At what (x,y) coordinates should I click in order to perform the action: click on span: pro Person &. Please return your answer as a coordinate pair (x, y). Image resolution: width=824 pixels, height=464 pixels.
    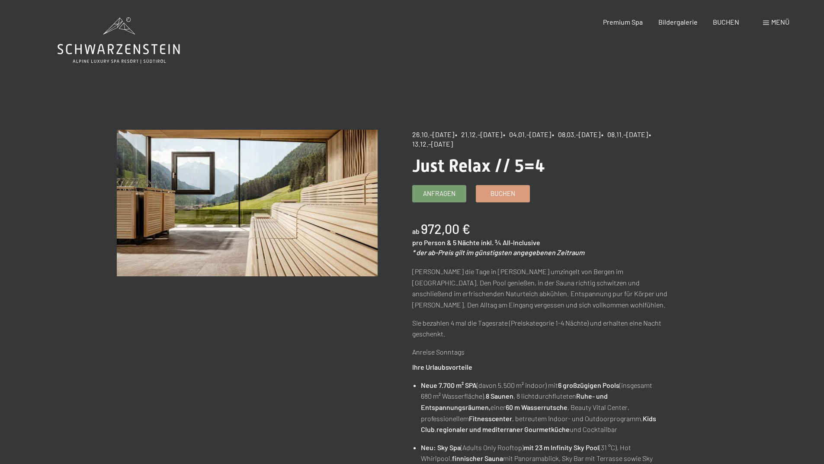
    Looking at the image, I should click on (432, 242).